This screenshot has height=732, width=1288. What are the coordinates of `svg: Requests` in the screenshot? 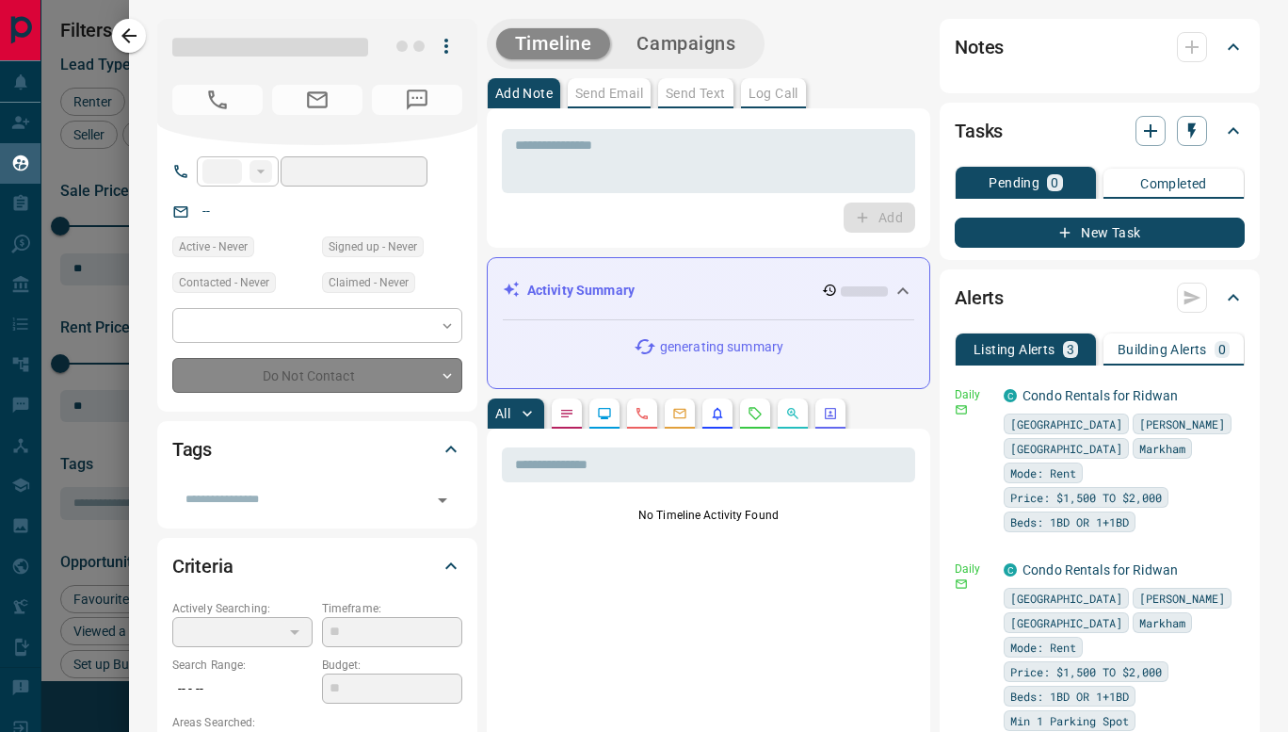 It's located at (755, 413).